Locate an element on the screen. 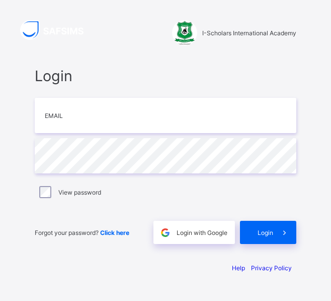 The image size is (331, 301). span: Login with Google is located at coordinates (202, 232).